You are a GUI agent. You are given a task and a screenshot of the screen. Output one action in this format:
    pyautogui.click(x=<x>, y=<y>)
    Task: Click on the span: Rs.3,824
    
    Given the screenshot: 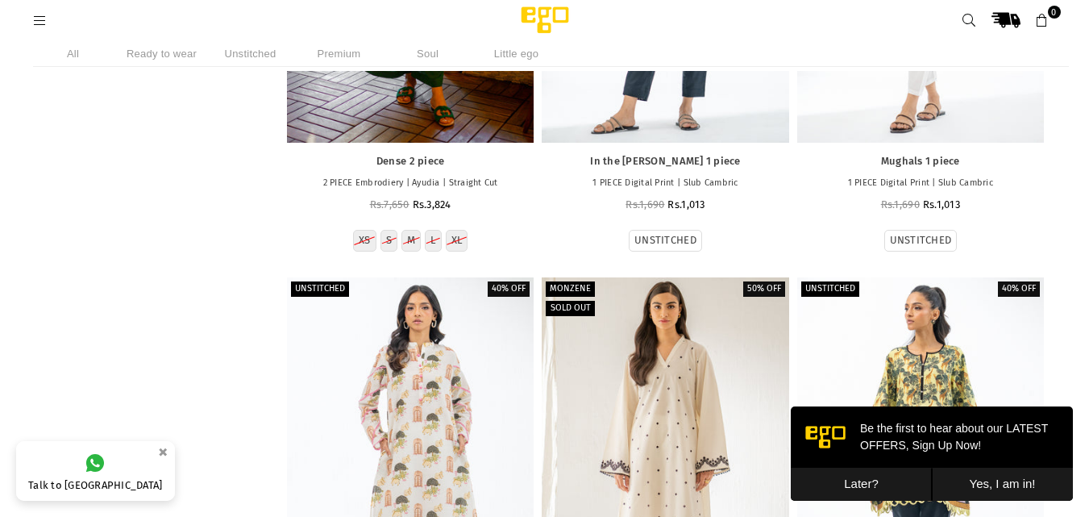 What is the action you would take?
    pyautogui.click(x=432, y=204)
    